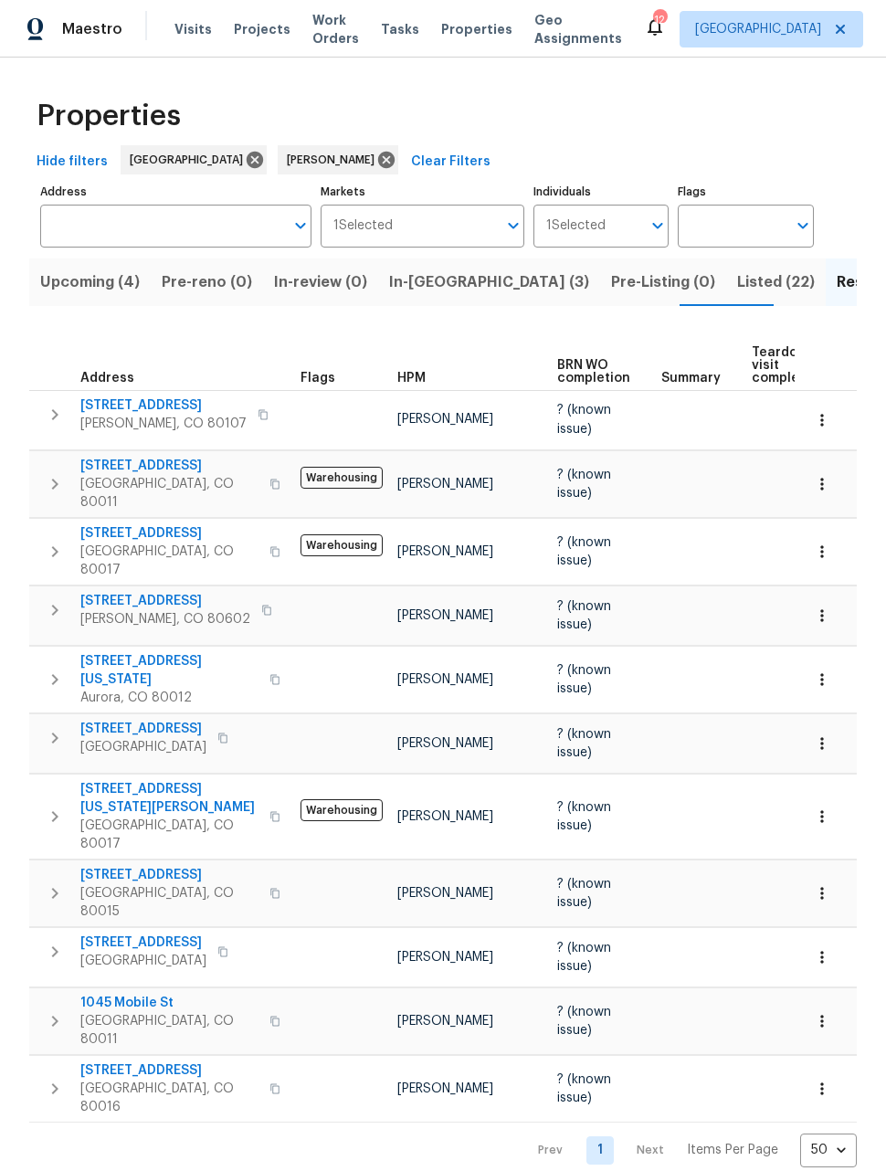  Describe the element at coordinates (660, 20) in the screenshot. I see `div: 12` at that location.